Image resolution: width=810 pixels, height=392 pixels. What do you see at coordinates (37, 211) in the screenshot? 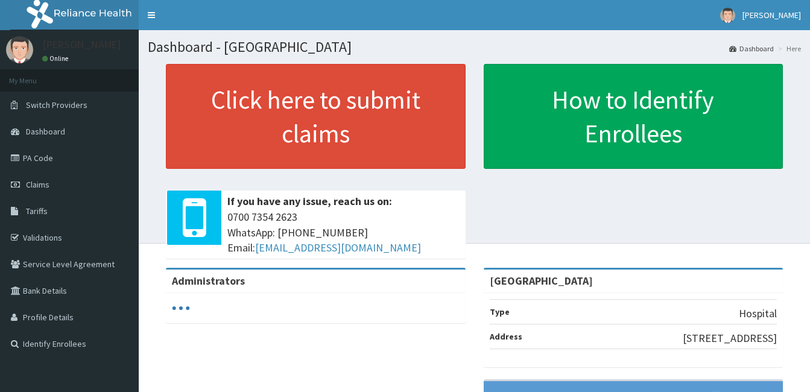
I see `span: Tariffs` at bounding box center [37, 211].